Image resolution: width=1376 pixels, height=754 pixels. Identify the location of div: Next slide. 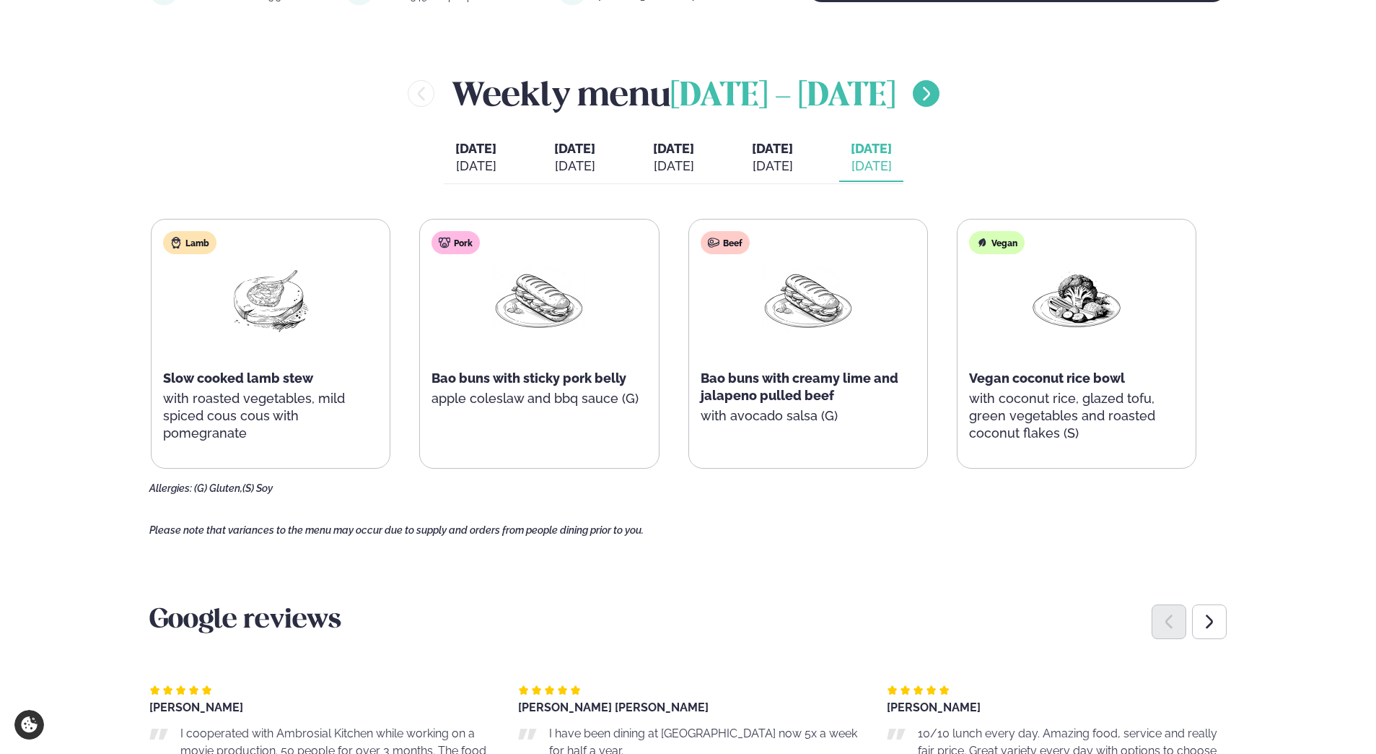
(1210, 621).